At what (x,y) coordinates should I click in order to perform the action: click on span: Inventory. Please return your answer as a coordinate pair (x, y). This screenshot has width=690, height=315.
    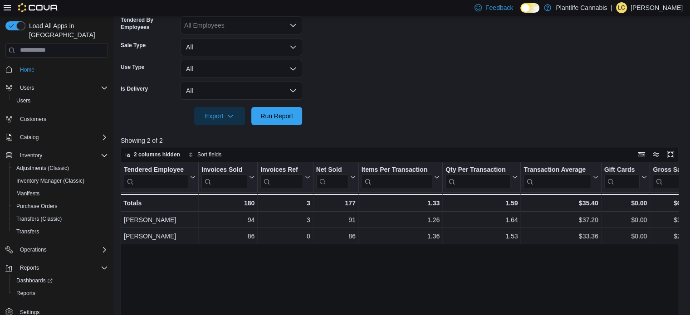
    Looking at the image, I should click on (31, 156).